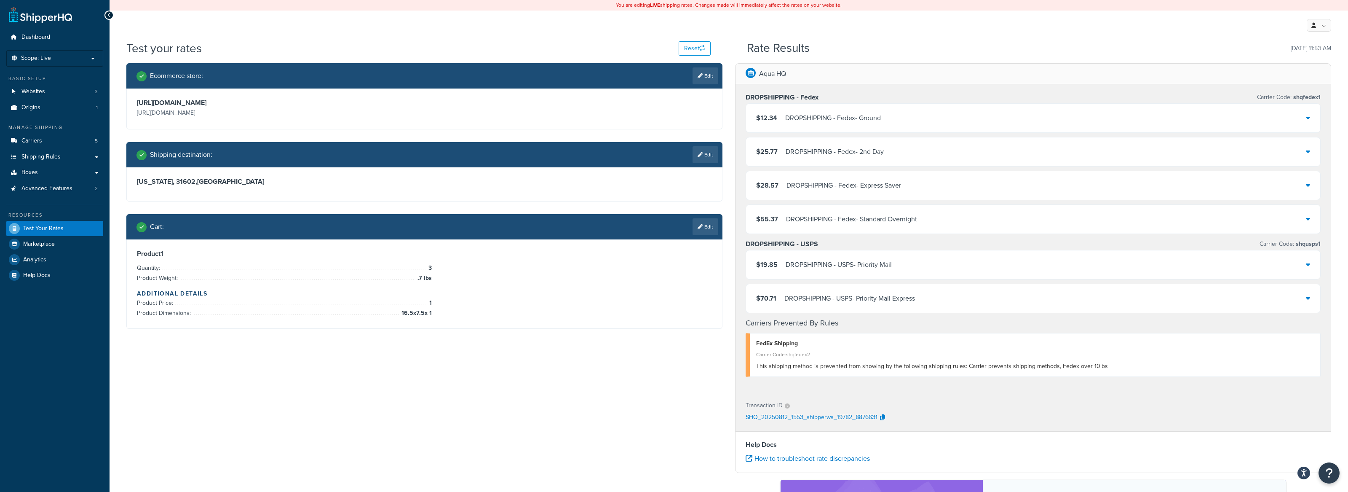 This screenshot has width=1348, height=492. Describe the element at coordinates (767, 118) in the screenshot. I see `span: $12.34` at that location.